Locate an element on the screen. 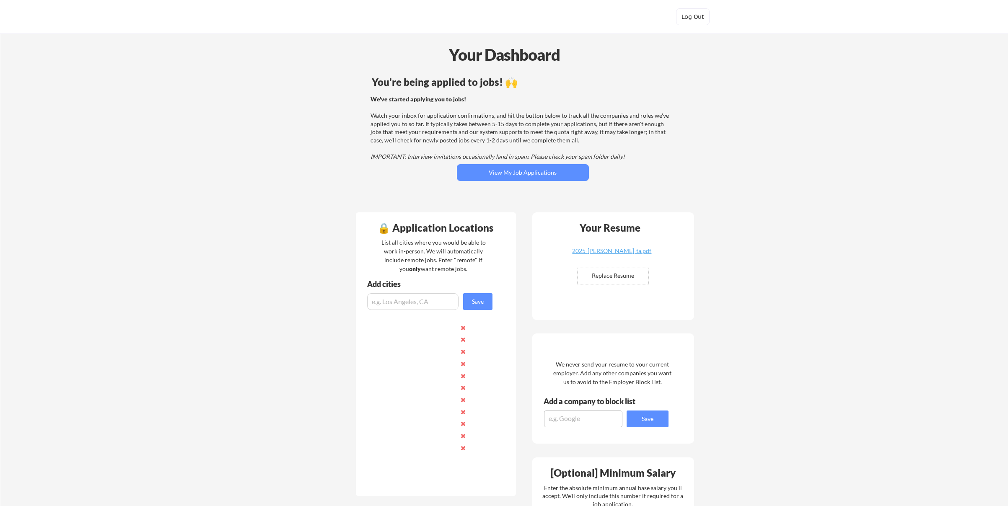  div: Your Dashboard is located at coordinates (504, 54).